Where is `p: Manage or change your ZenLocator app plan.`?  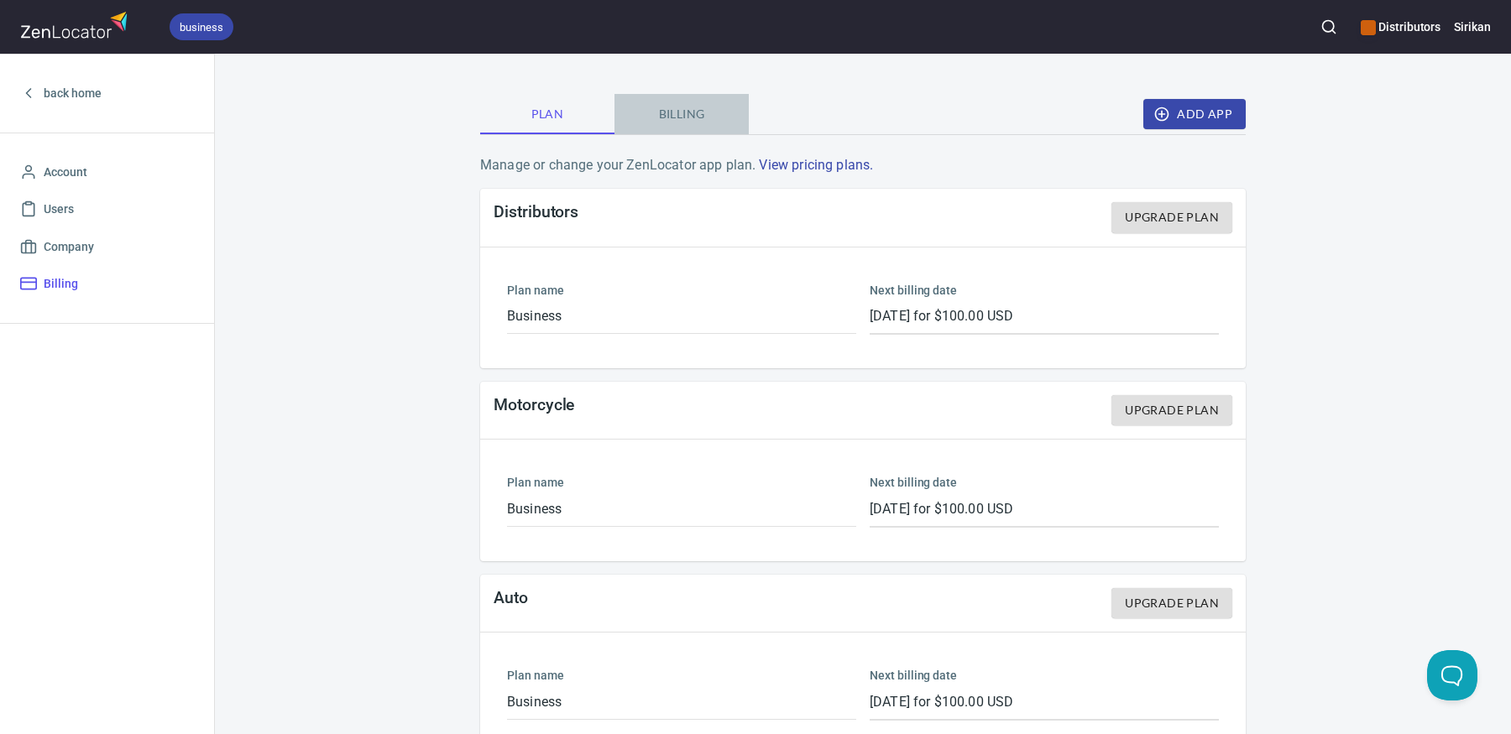
p: Manage or change your ZenLocator app plan. is located at coordinates (863, 165).